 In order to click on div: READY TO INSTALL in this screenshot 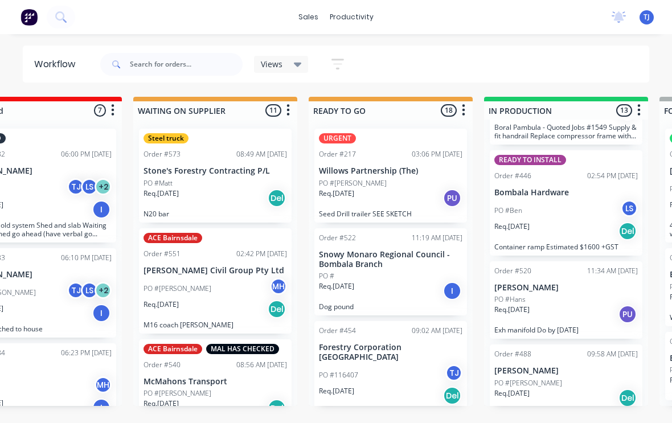, I will do `click(530, 160)`.